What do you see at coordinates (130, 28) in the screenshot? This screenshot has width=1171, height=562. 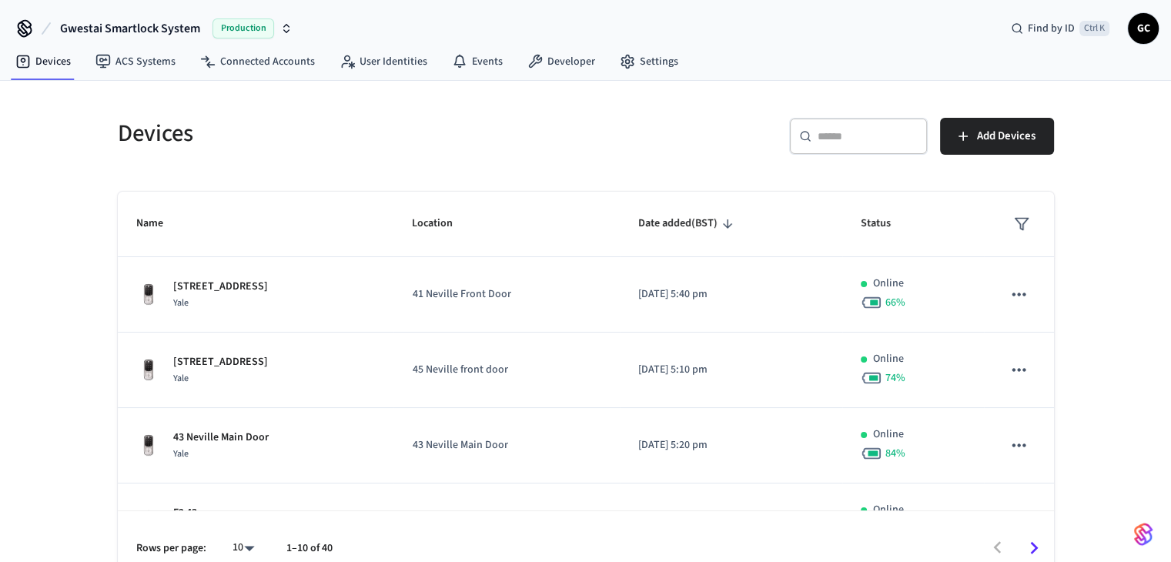 I see `span: Gwestai Smartlock System` at bounding box center [130, 28].